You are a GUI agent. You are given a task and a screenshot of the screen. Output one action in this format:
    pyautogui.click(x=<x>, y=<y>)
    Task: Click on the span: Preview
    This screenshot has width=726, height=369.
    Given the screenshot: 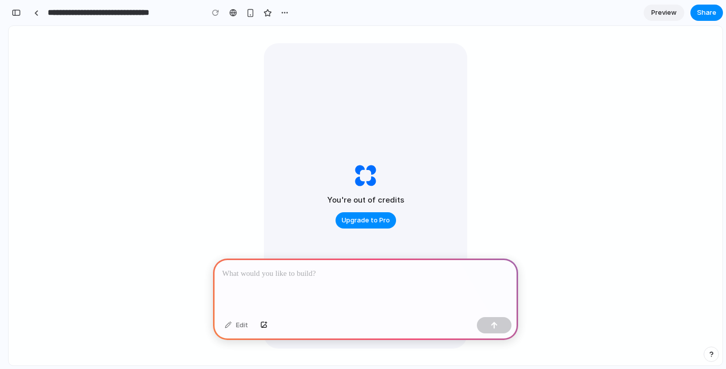 What is the action you would take?
    pyautogui.click(x=664, y=13)
    